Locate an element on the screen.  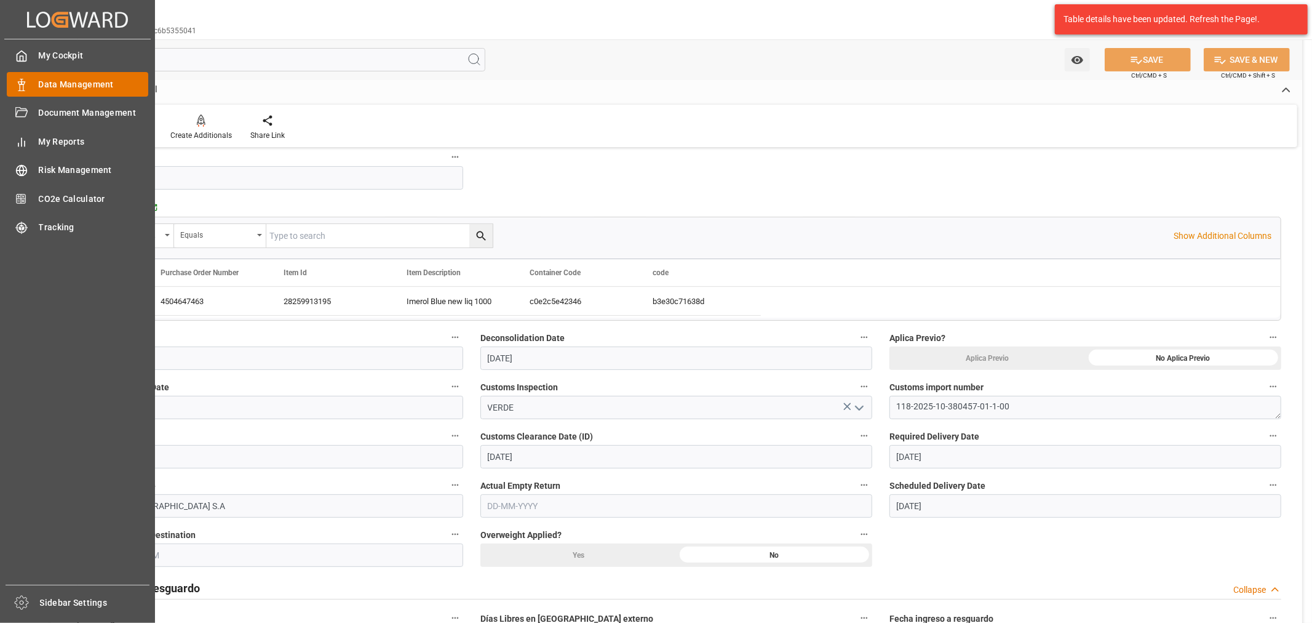
p: Show Additional Columns is located at coordinates (1222, 236).